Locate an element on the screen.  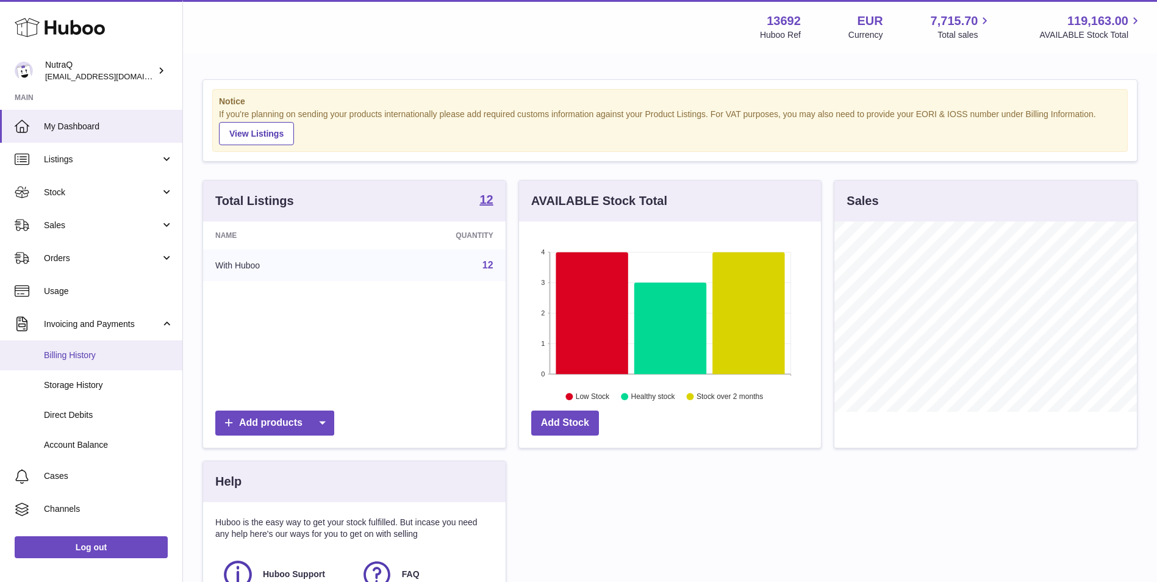
text: Low Stock is located at coordinates (593, 396).